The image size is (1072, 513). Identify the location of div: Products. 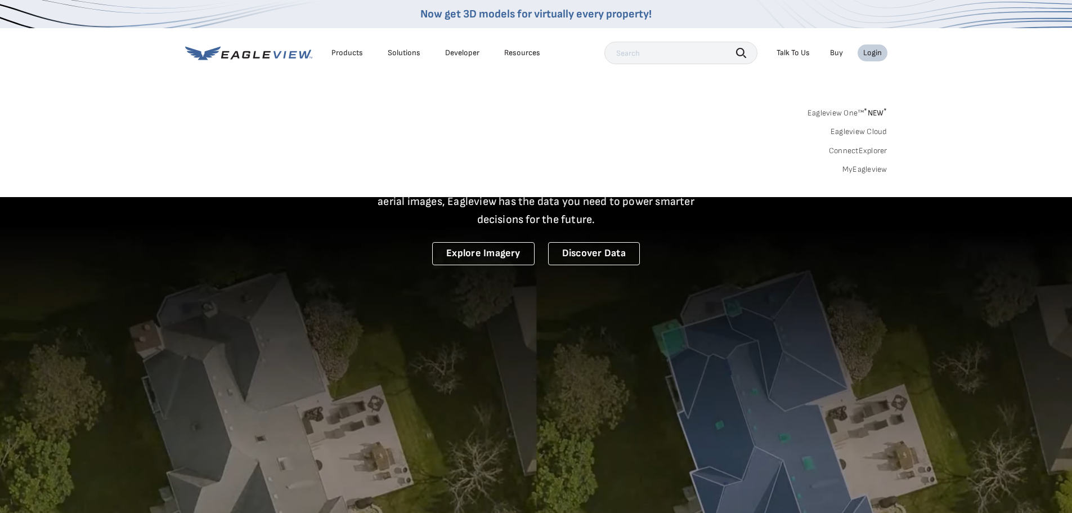
(347, 53).